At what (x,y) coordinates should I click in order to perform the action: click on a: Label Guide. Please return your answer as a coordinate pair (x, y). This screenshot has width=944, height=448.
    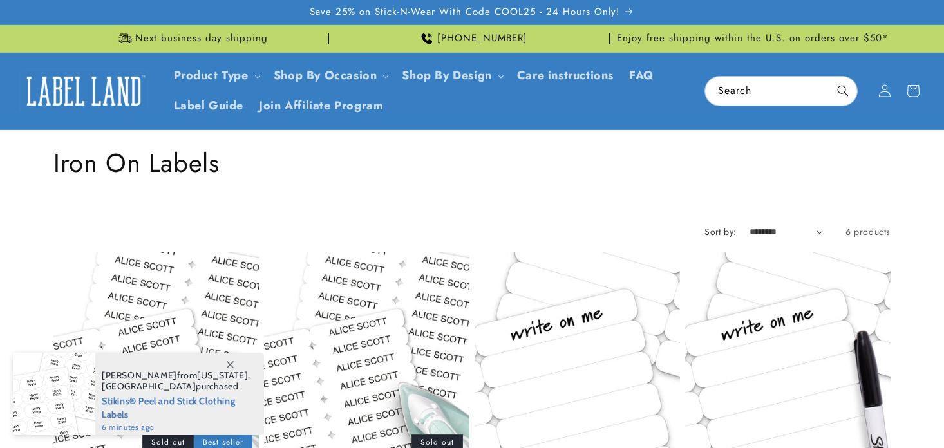
    Looking at the image, I should click on (209, 106).